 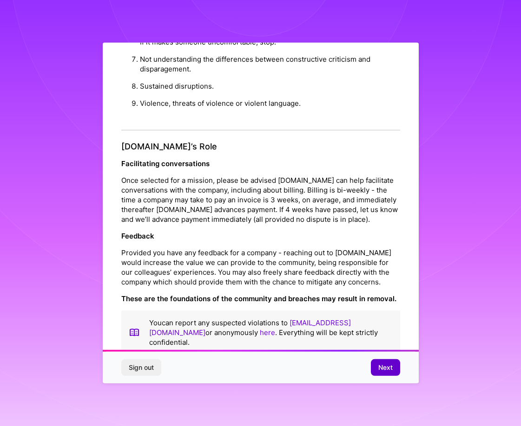 What do you see at coordinates (270, 86) in the screenshot?
I see `li: Sustained disruptions.` at bounding box center [270, 86].